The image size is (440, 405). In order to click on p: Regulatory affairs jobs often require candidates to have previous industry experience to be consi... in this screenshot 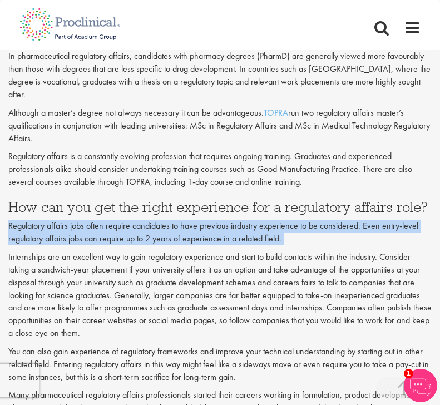, I will do `click(220, 233)`.